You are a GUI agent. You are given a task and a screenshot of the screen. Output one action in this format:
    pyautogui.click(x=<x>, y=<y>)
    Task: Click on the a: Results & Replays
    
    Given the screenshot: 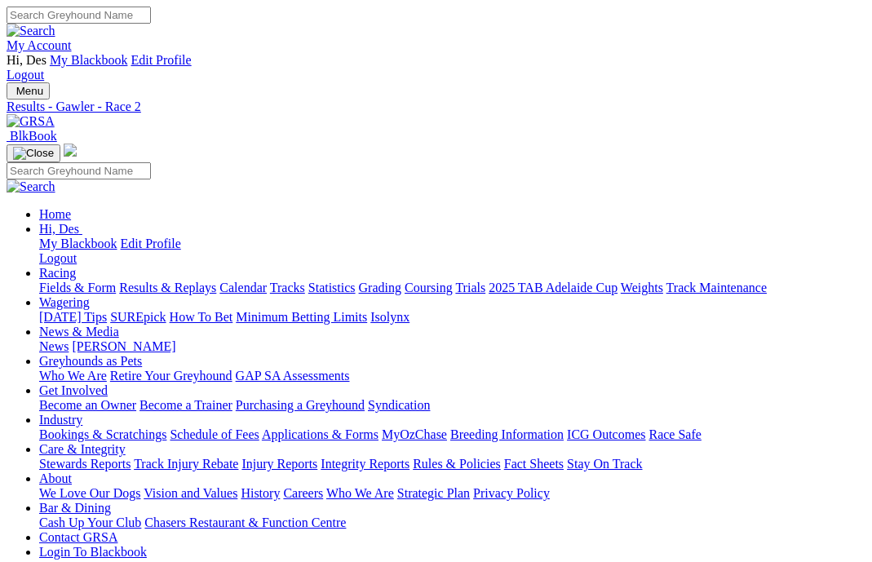 What is the action you would take?
    pyautogui.click(x=167, y=287)
    